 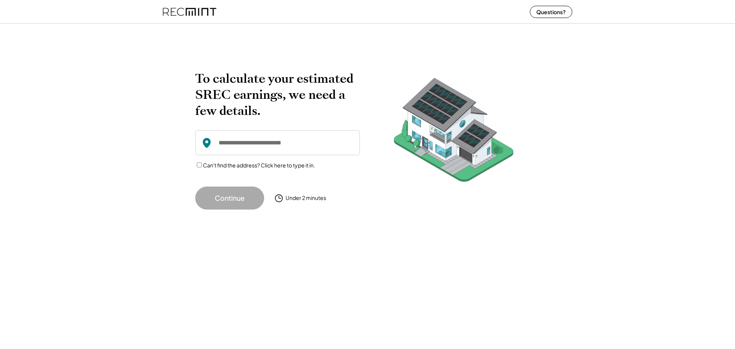 I want to click on button: Questions?, so click(x=551, y=12).